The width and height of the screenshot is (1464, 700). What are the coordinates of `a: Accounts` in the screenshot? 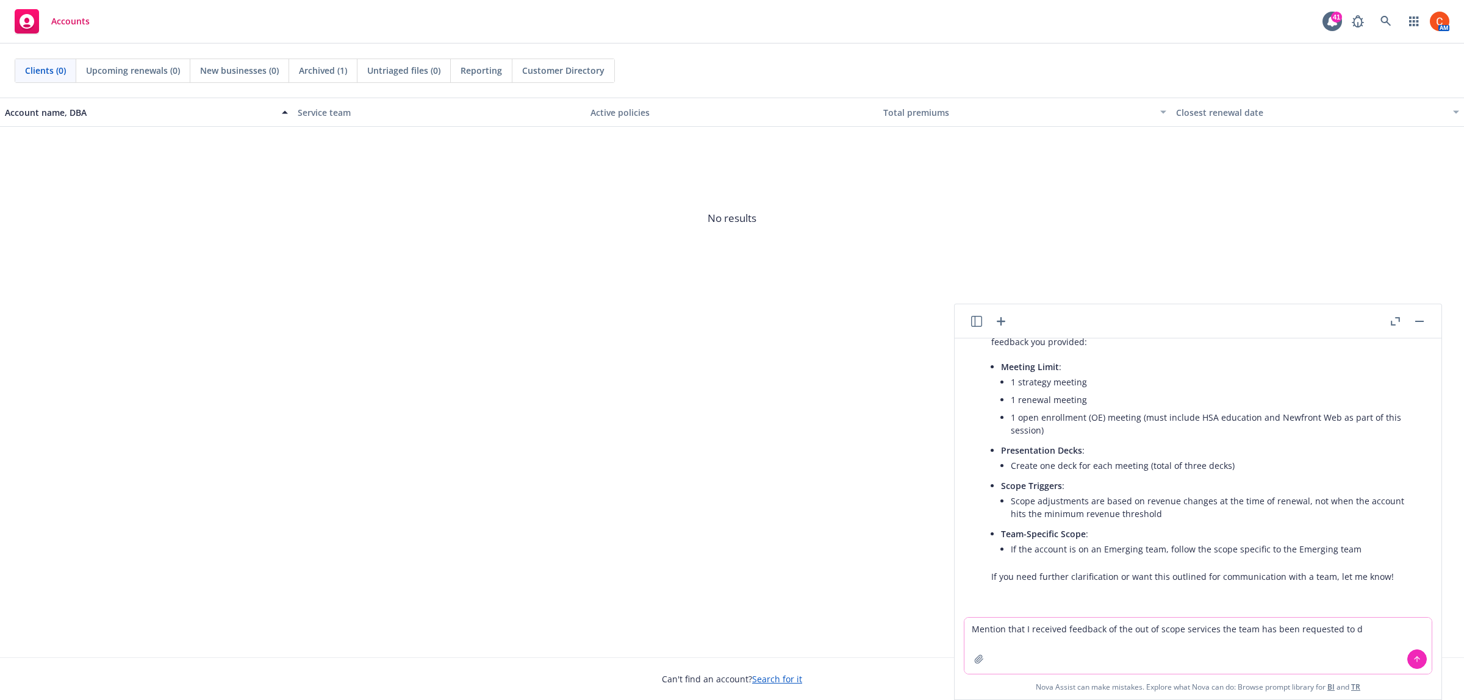 It's located at (52, 21).